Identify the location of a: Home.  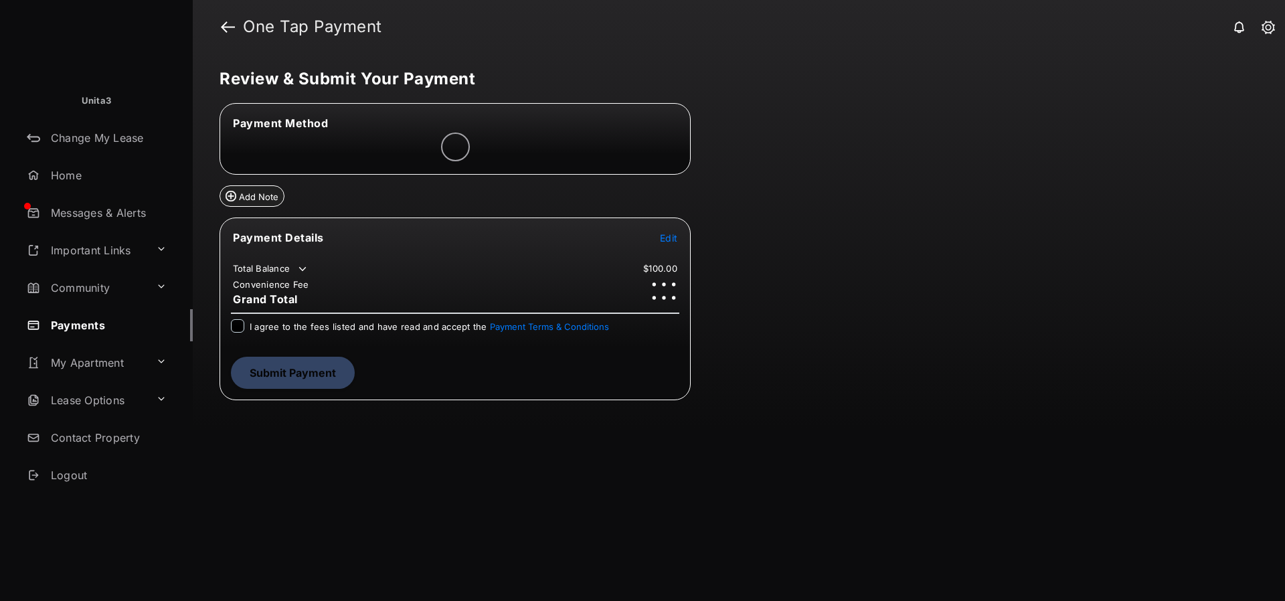
(107, 175).